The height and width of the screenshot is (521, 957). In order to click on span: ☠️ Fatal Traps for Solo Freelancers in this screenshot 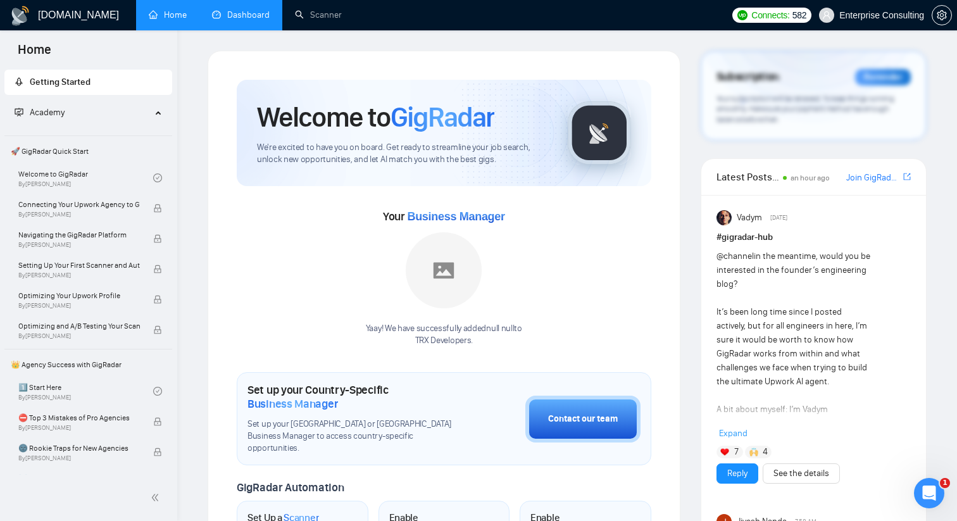, I will do `click(79, 478)`.